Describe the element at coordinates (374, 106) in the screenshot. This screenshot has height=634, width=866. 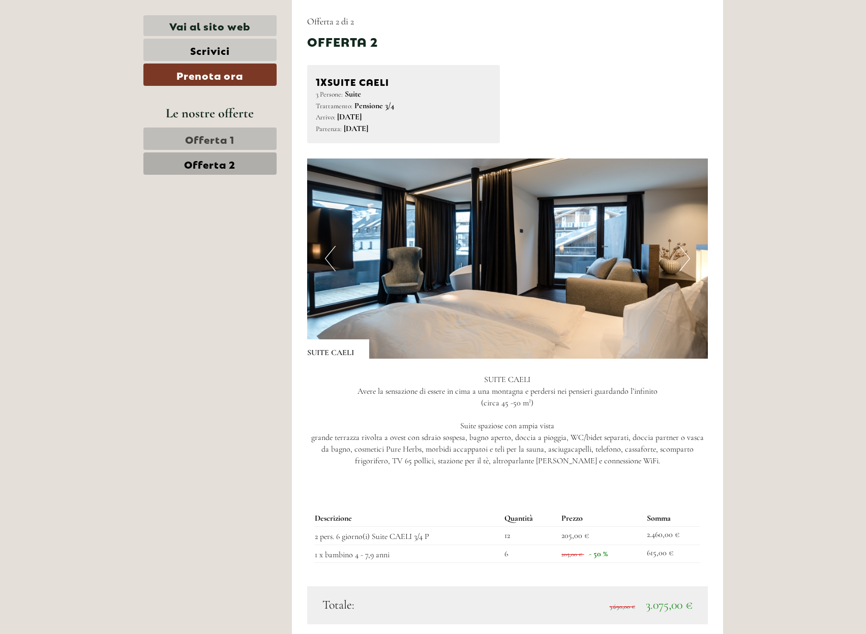
I see `b: Pensione 3/4` at that location.